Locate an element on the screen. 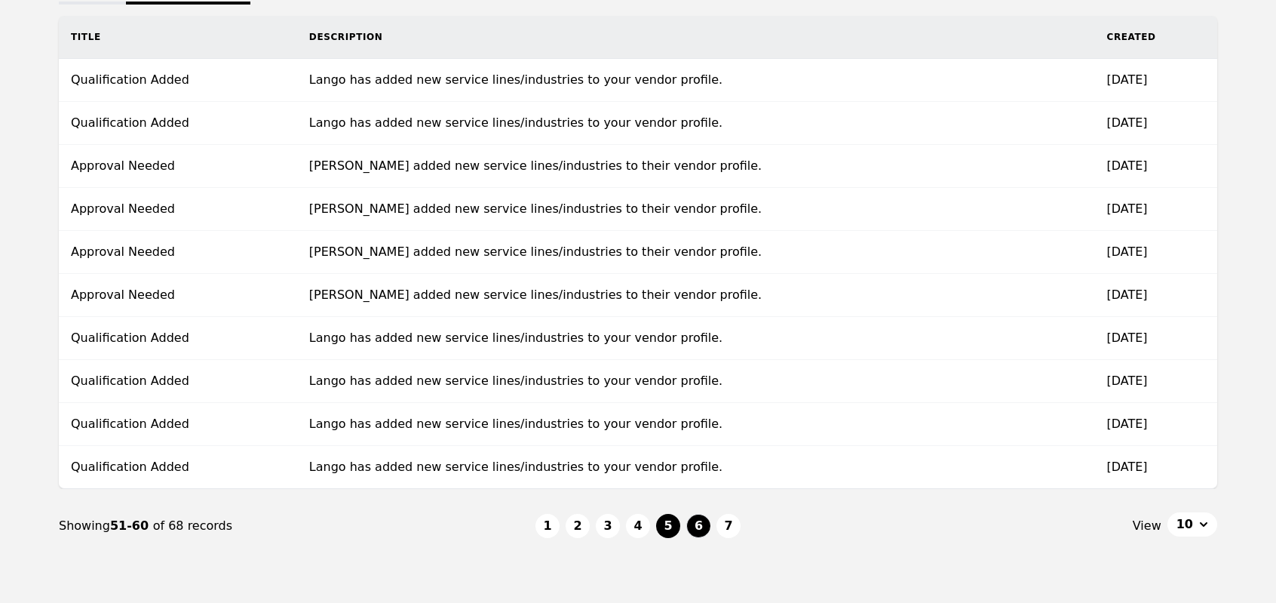 The width and height of the screenshot is (1276, 603). th: Title is located at coordinates (178, 37).